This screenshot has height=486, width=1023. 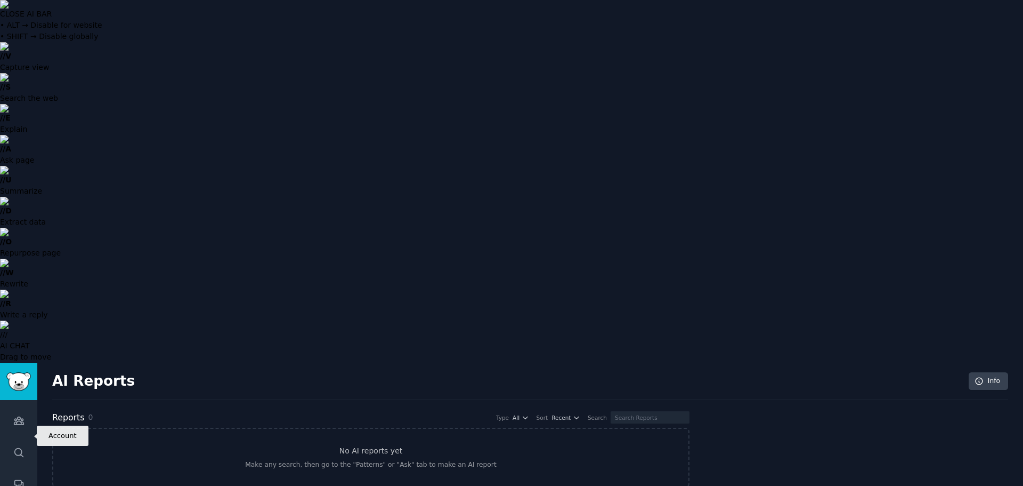 I want to click on span: 0, so click(x=90, y=417).